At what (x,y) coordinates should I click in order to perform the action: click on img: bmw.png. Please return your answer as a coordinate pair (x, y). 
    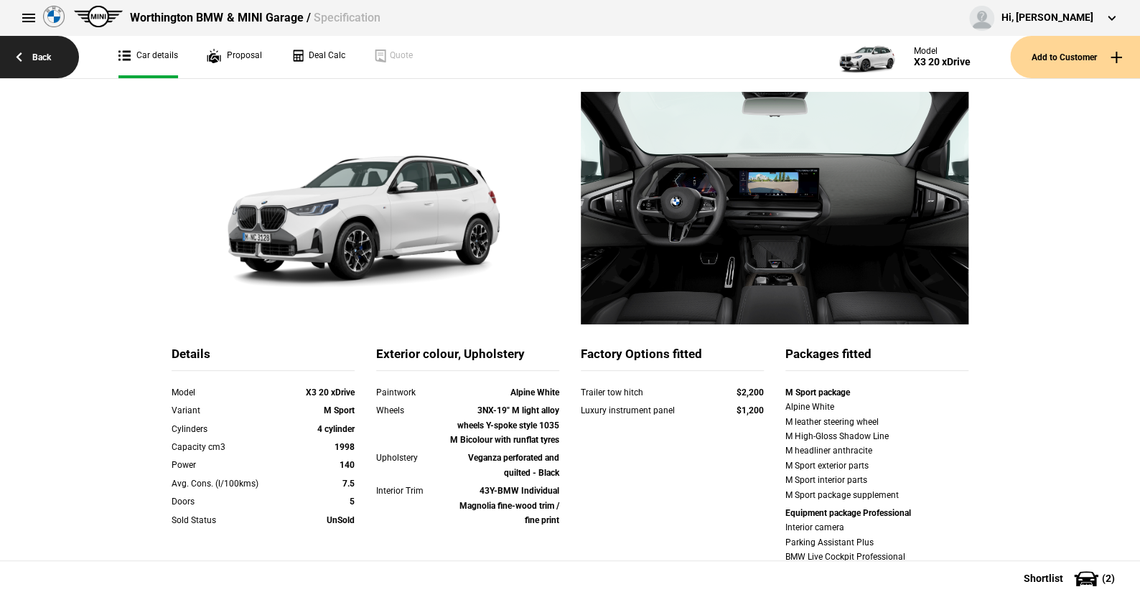
    Looking at the image, I should click on (54, 17).